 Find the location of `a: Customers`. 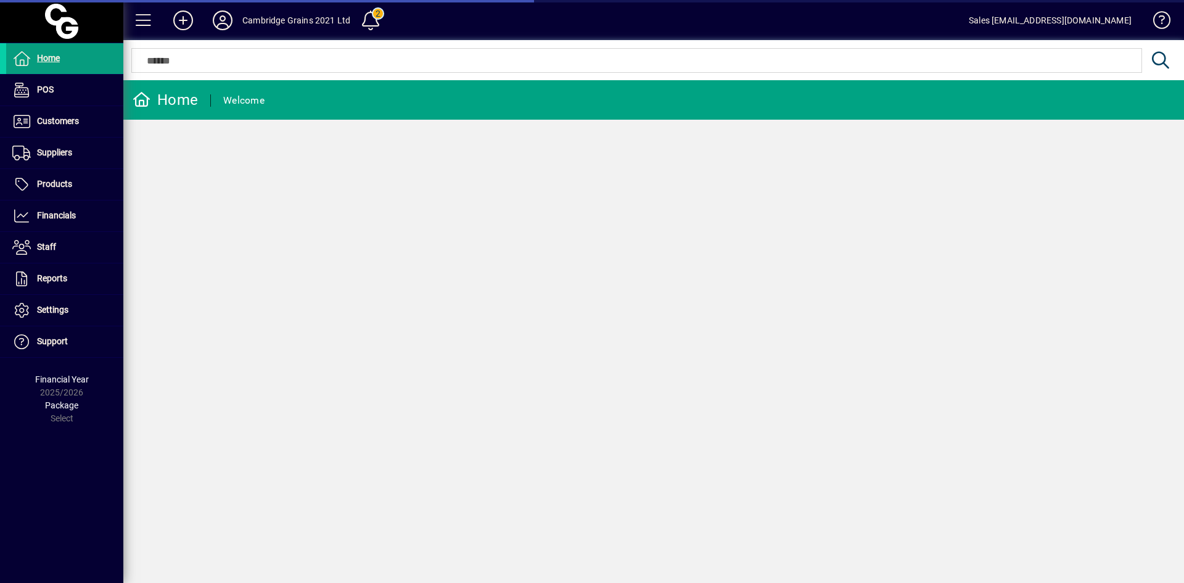

a: Customers is located at coordinates (65, 121).